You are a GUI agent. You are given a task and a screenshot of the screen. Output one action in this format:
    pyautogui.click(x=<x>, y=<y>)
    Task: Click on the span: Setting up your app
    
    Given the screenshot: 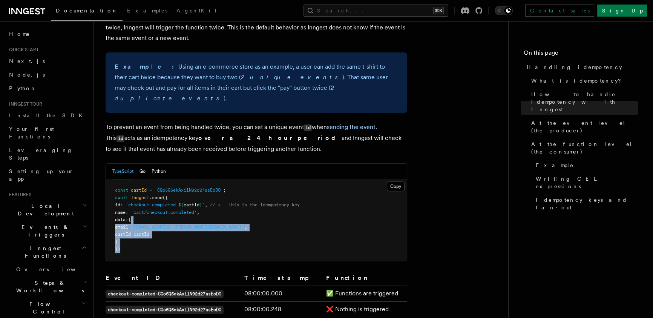 What is the action you would take?
    pyautogui.click(x=41, y=175)
    